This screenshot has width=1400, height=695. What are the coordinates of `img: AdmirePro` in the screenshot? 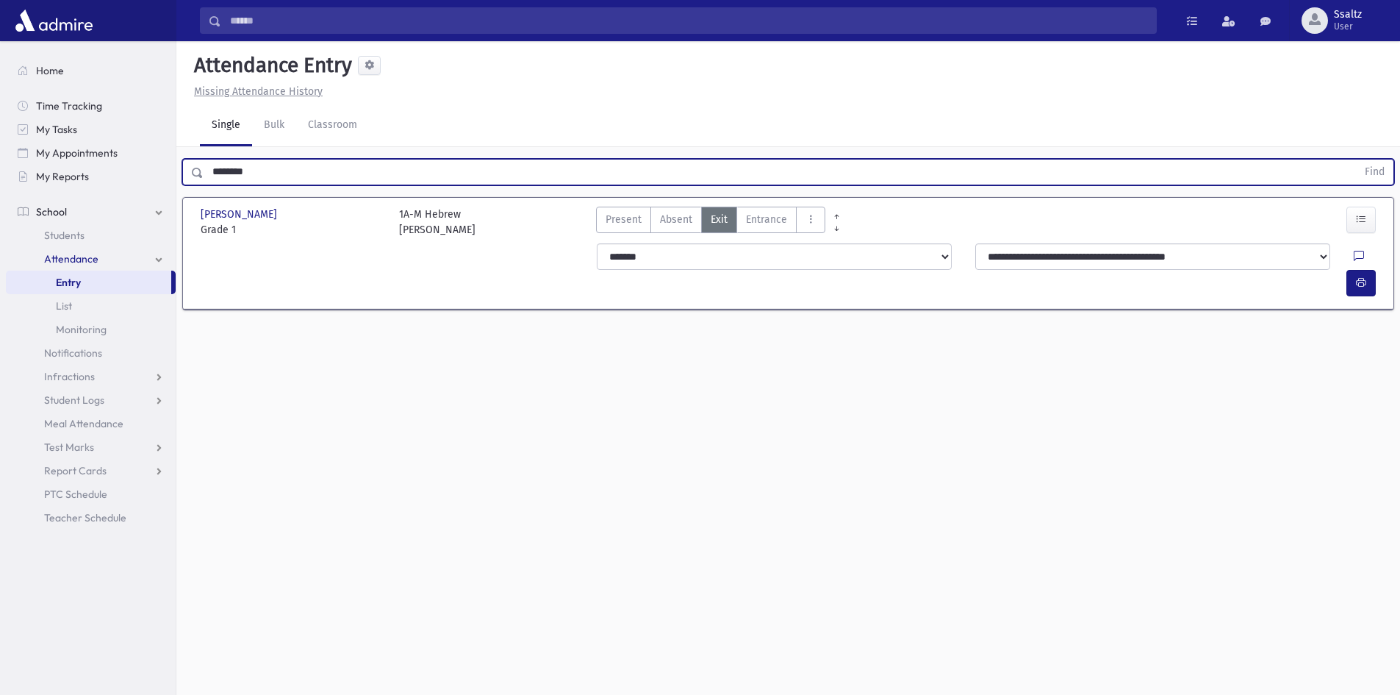 It's located at (54, 21).